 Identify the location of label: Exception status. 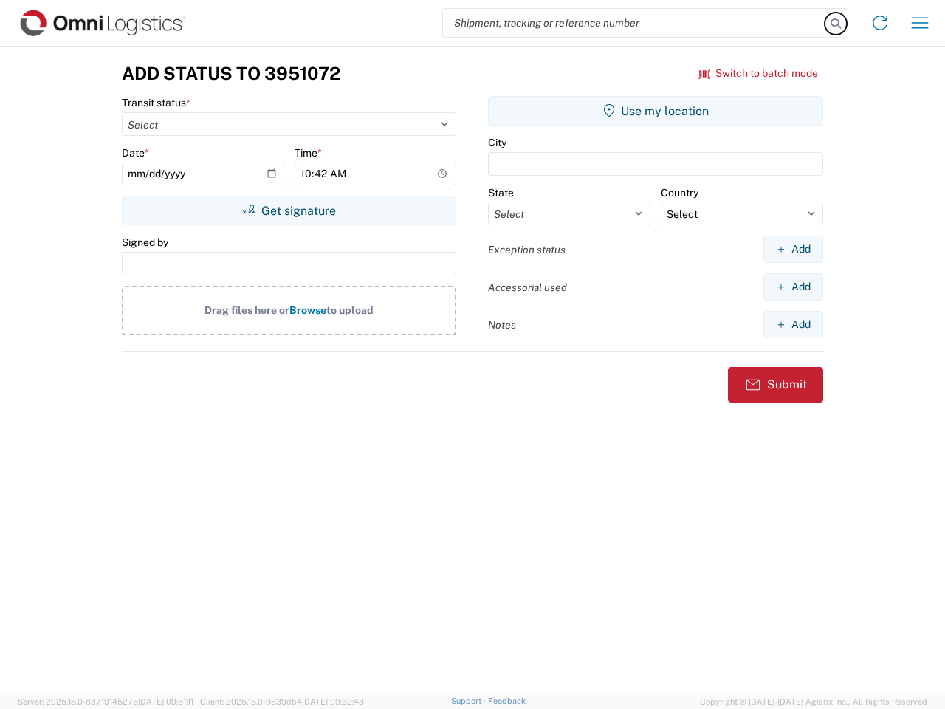
(527, 250).